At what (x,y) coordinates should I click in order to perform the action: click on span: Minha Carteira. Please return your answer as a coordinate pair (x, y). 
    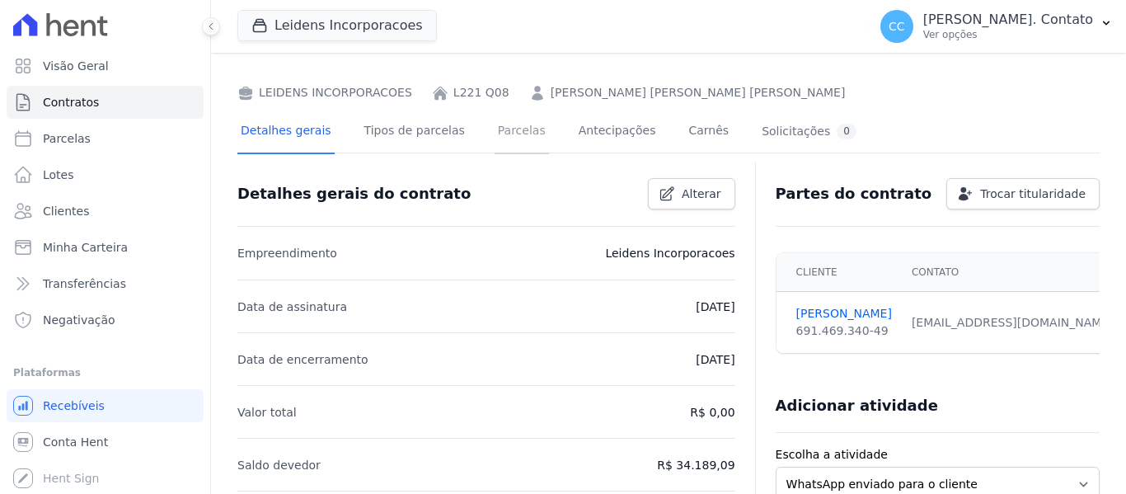
    Looking at the image, I should click on (85, 247).